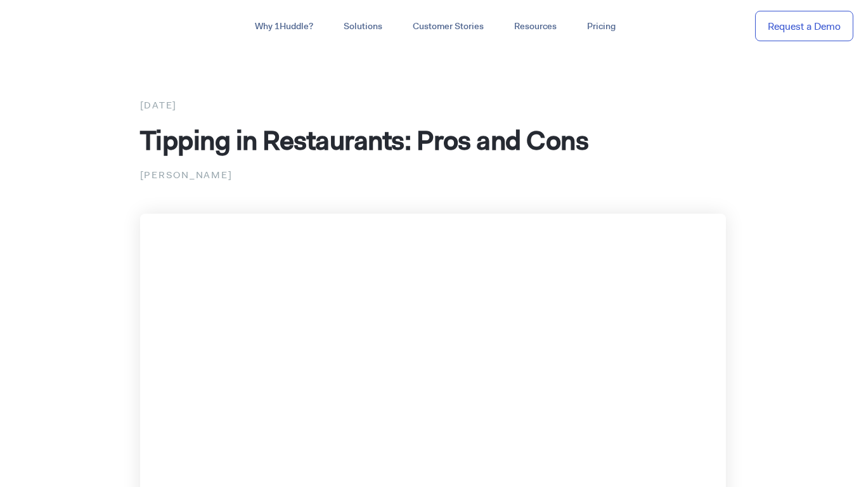 The height and width of the screenshot is (487, 866). I want to click on a: Pricing, so click(601, 27).